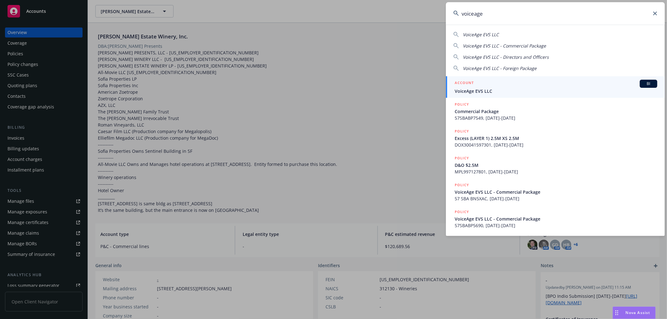 The height and width of the screenshot is (319, 667). I want to click on span: VoiceAge EVS LLC - Directors and Officers, so click(505, 57).